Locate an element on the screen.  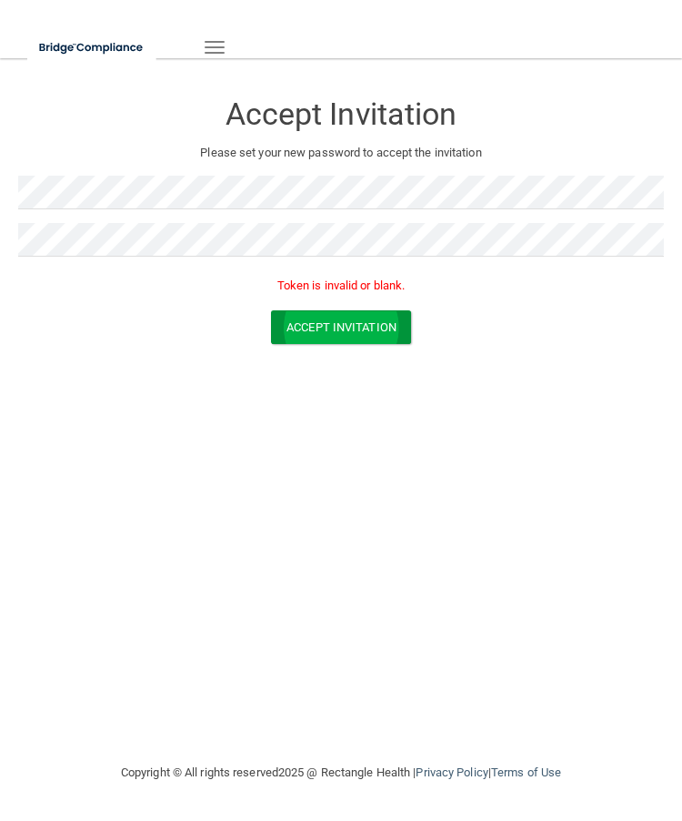
a: Terms of Use is located at coordinates (526, 771).